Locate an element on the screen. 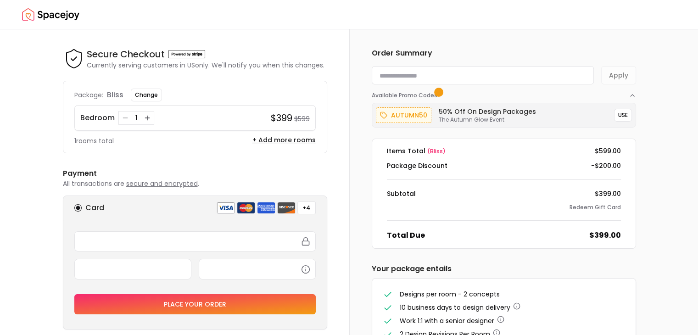 This screenshot has width=698, height=335. img: visa is located at coordinates (226, 208).